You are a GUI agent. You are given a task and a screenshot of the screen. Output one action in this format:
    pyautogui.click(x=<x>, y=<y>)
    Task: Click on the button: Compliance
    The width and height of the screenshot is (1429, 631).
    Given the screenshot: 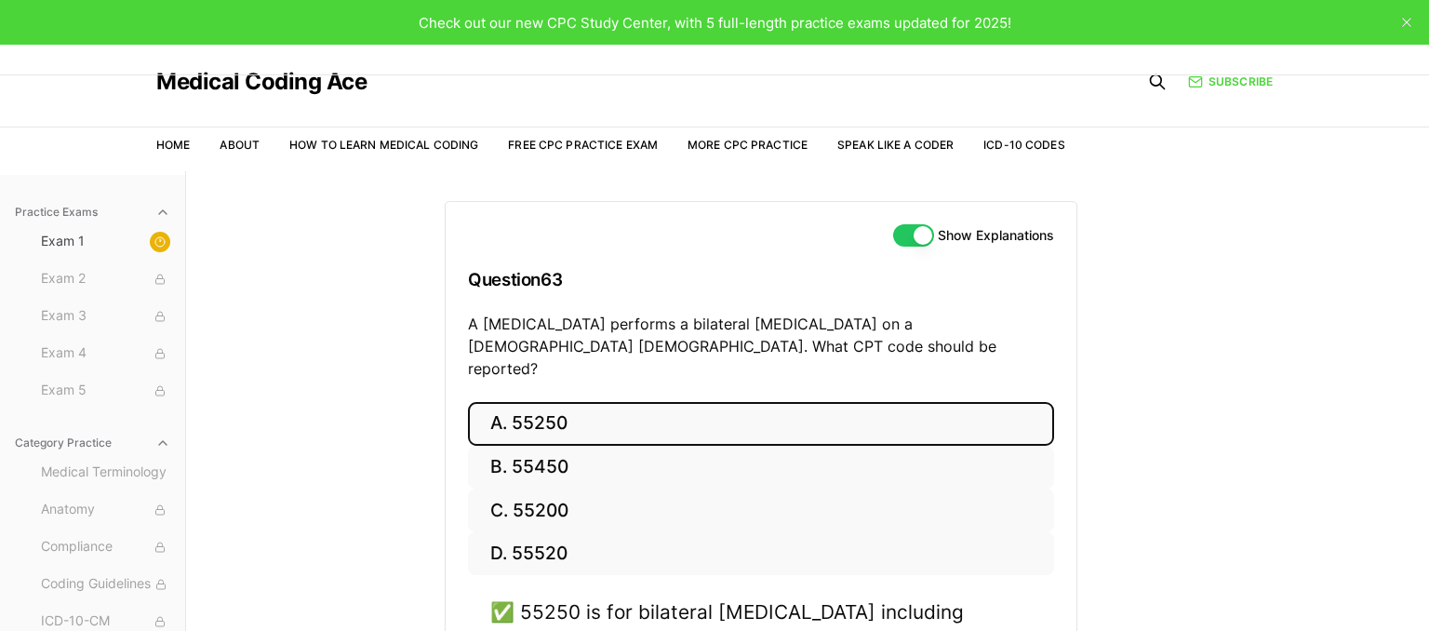 What is the action you would take?
    pyautogui.click(x=105, y=547)
    